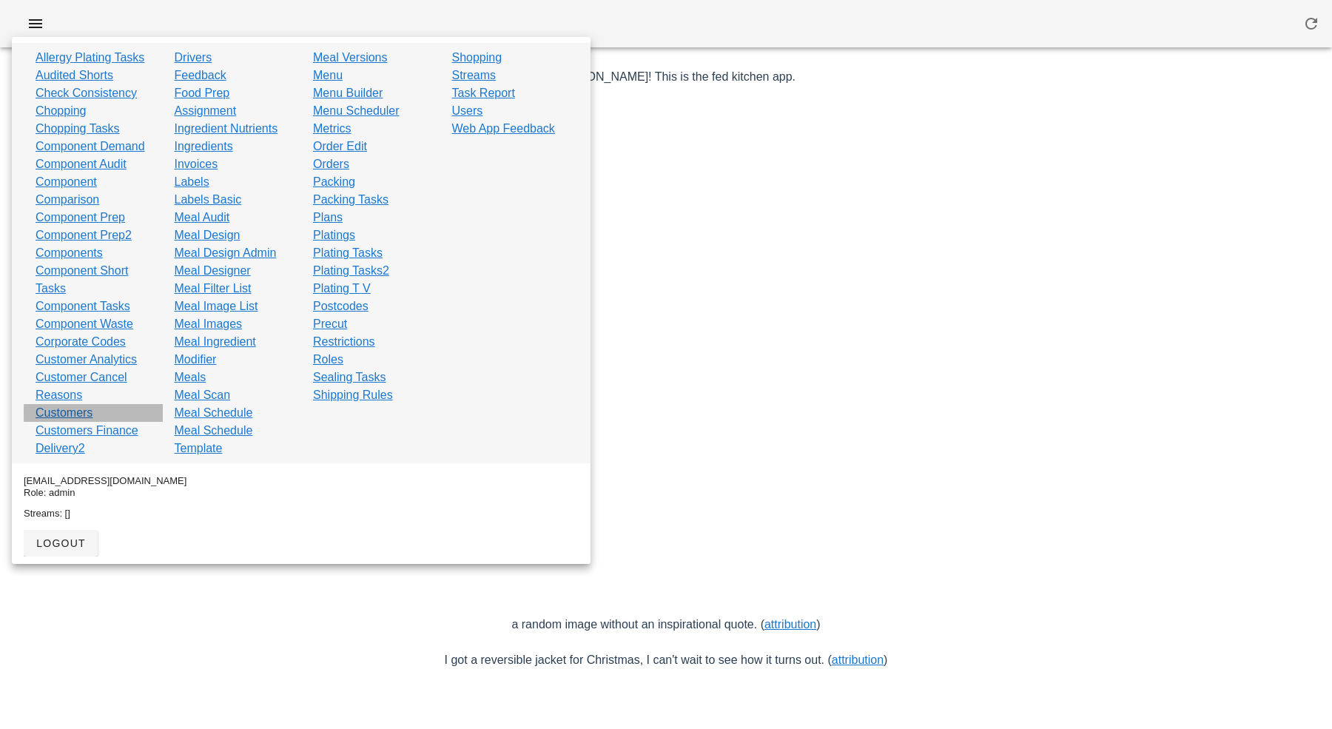  Describe the element at coordinates (84, 324) in the screenshot. I see `a: Component Waste` at that location.